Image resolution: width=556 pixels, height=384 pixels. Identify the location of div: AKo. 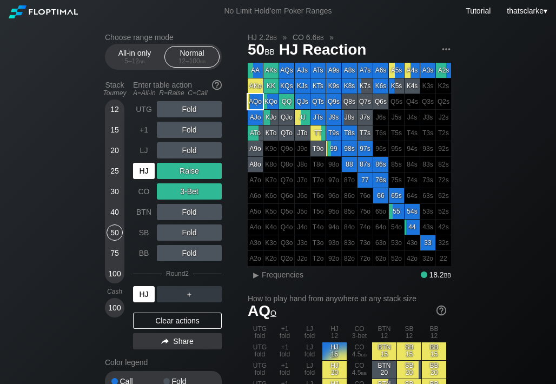
(255, 86).